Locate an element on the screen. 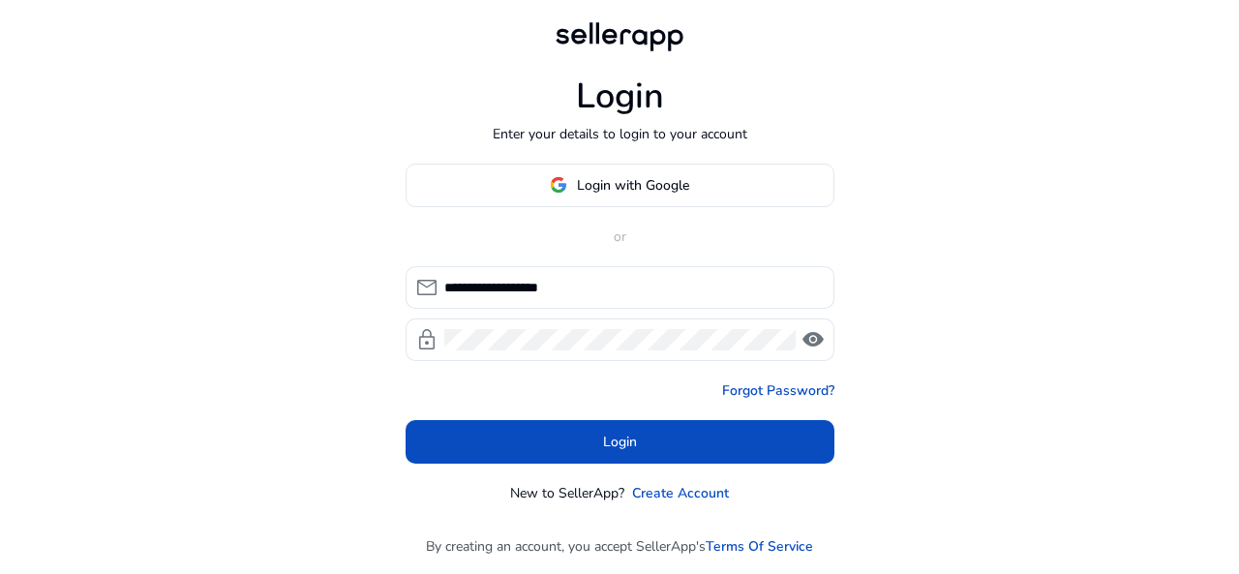 This screenshot has height=574, width=1239. a: Create Account is located at coordinates (680, 493).